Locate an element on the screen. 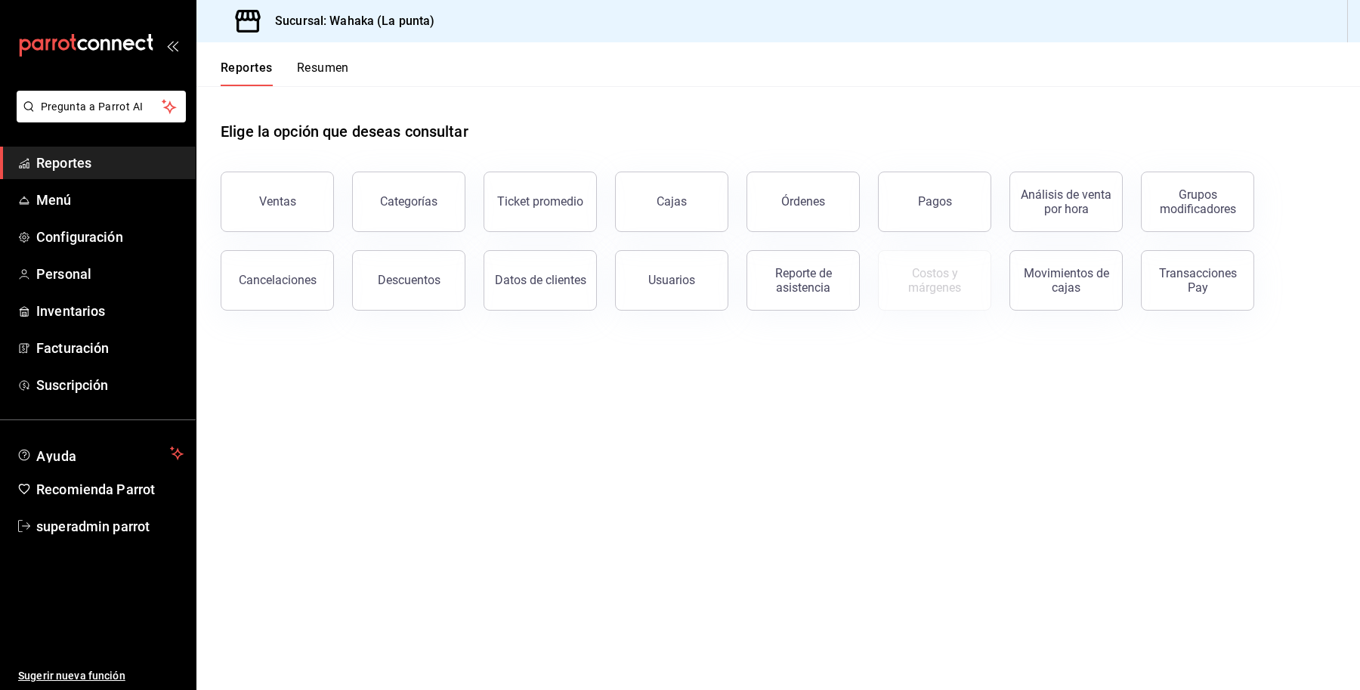 Image resolution: width=1360 pixels, height=690 pixels. button: Resumen is located at coordinates (323, 73).